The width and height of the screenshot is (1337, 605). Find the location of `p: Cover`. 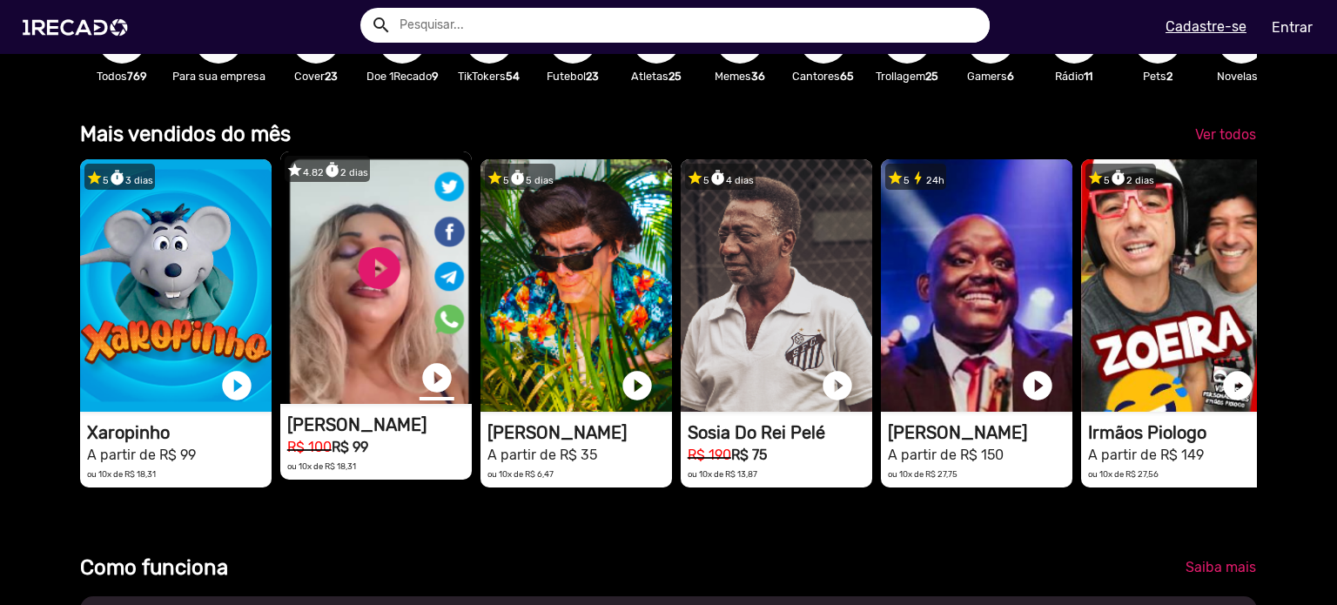

p: Cover is located at coordinates (316, 76).